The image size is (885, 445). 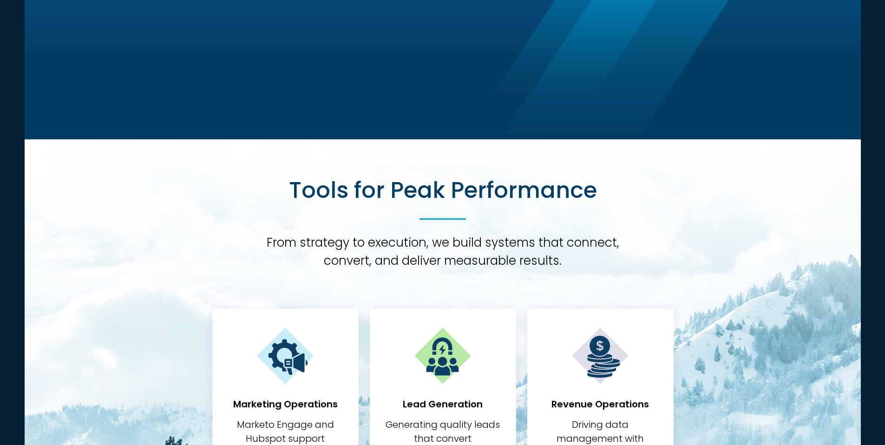 What do you see at coordinates (443, 356) in the screenshot?
I see `img: Services 4` at bounding box center [443, 356].